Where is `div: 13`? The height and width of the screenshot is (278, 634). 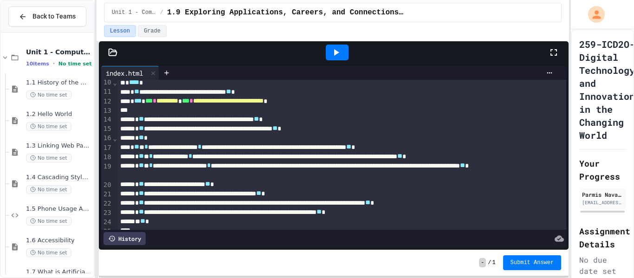
div: 13 is located at coordinates (107, 111).